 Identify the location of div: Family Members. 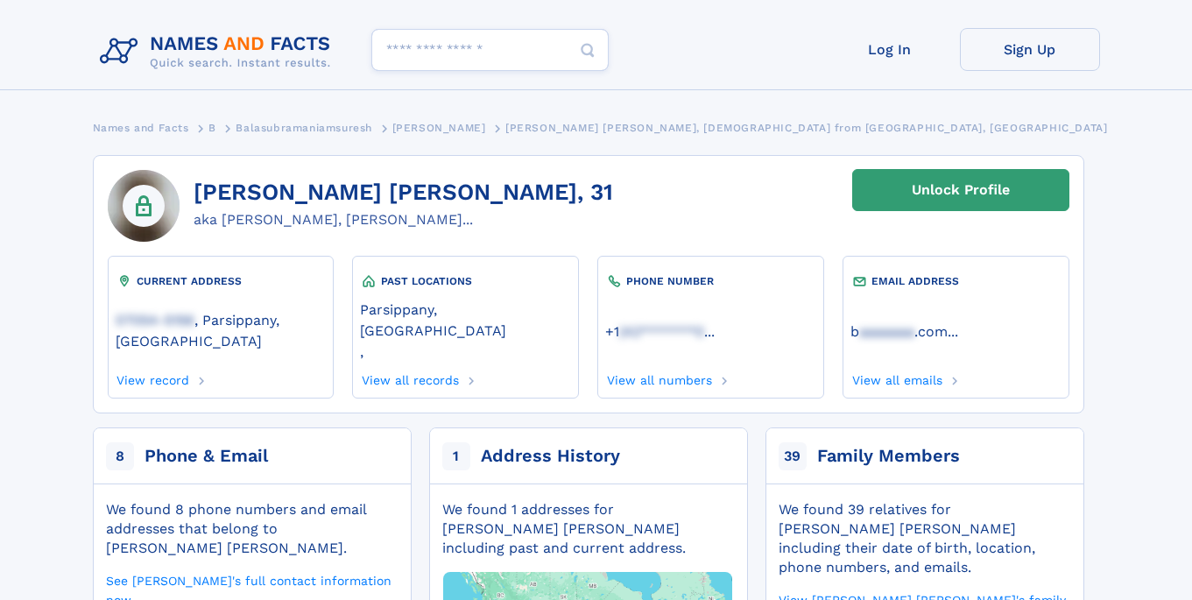
(888, 456).